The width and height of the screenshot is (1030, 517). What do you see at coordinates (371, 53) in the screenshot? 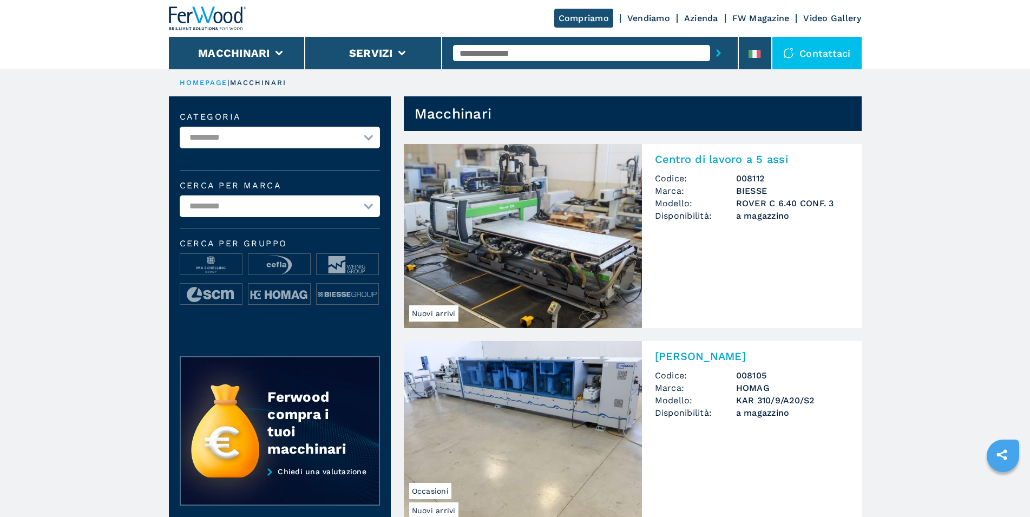
I see `button: Servizi` at bounding box center [371, 53].